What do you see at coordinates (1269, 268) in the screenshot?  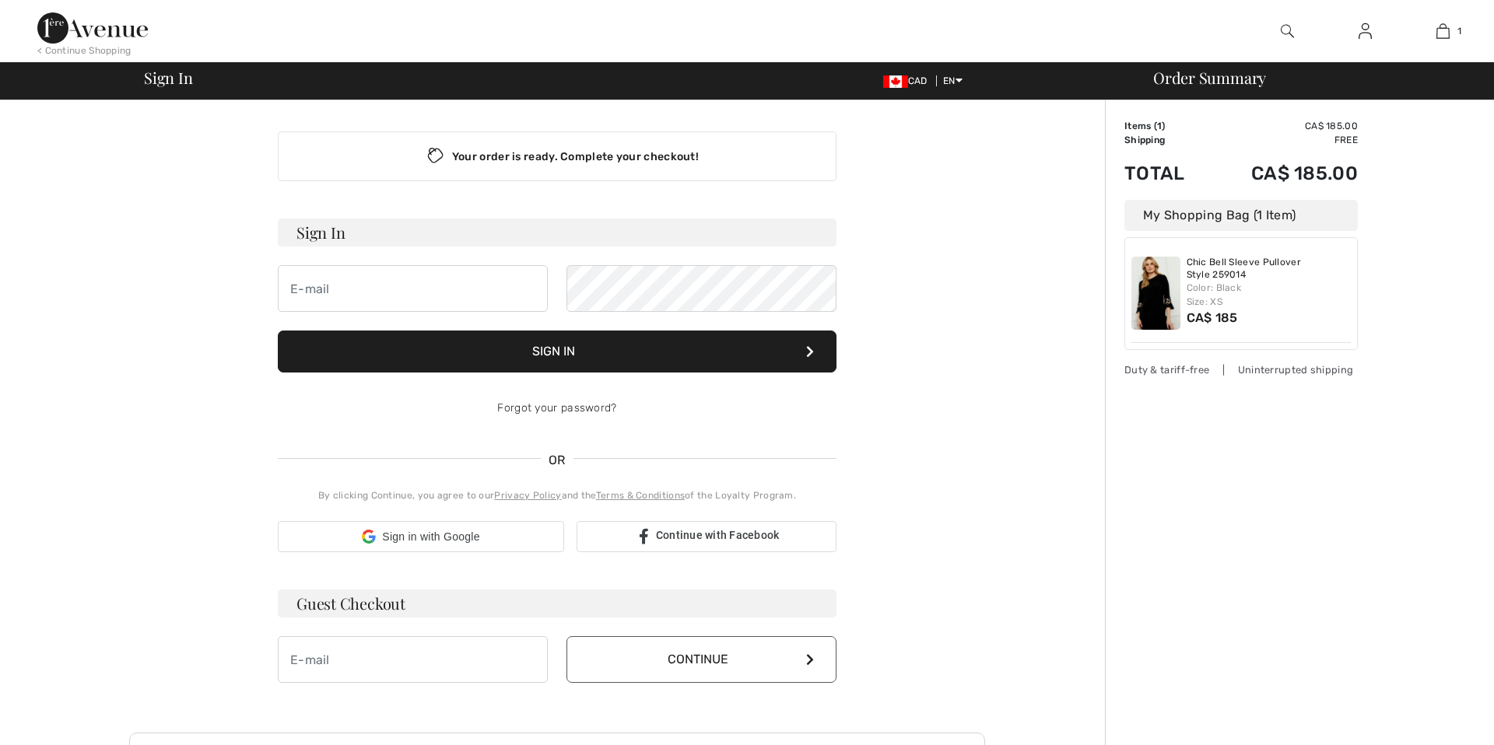 I see `a: Chic Bell Sleeve Pullover Style 259014` at bounding box center [1269, 268].